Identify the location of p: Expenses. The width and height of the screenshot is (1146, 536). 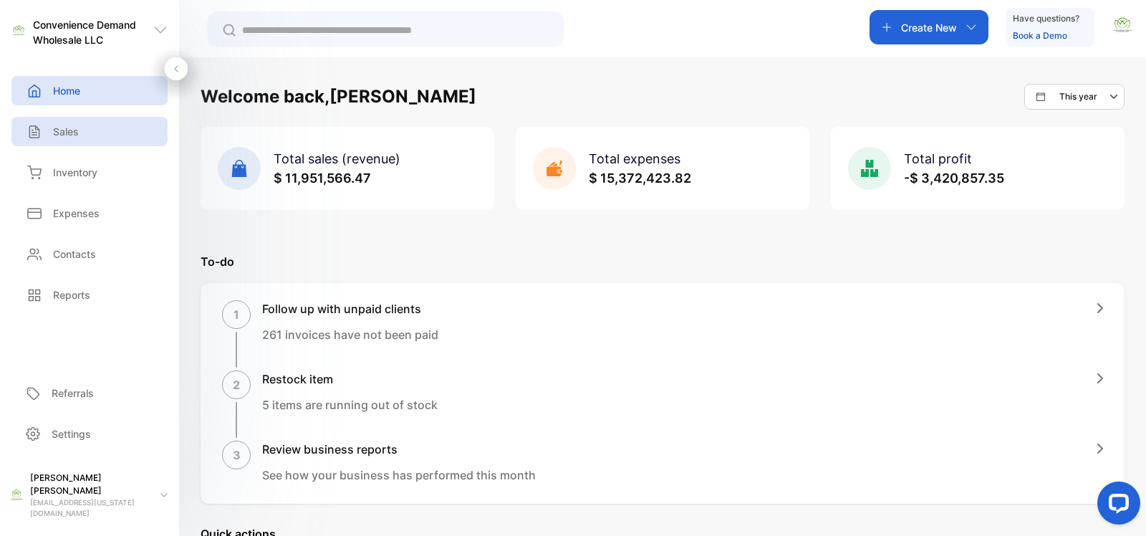
(76, 213).